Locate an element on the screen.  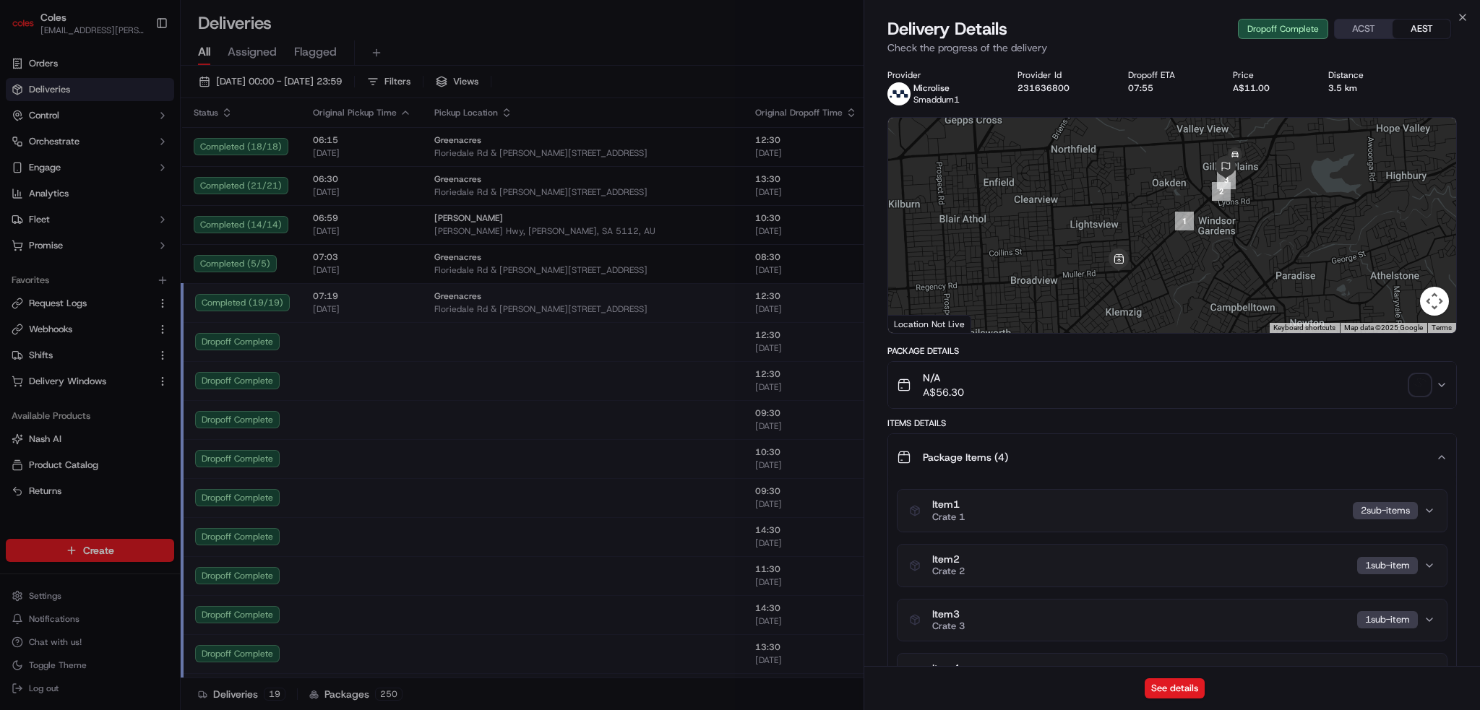
p: Welcome 👋 is located at coordinates (139, 69).